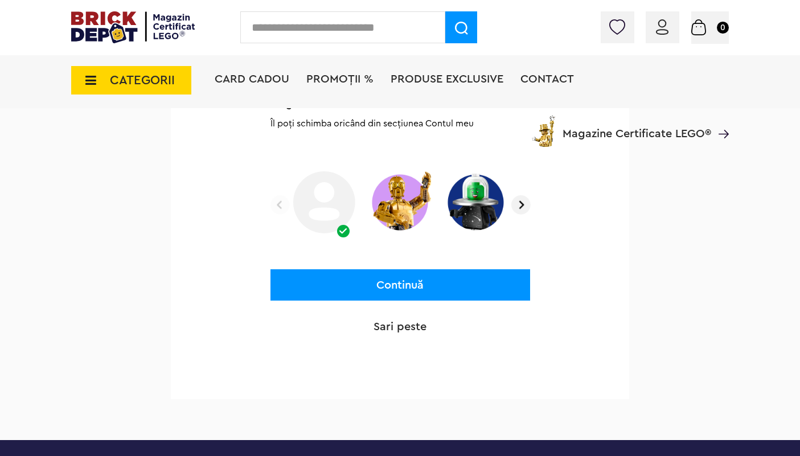  What do you see at coordinates (547, 79) in the screenshot?
I see `a: Contact` at bounding box center [547, 79].